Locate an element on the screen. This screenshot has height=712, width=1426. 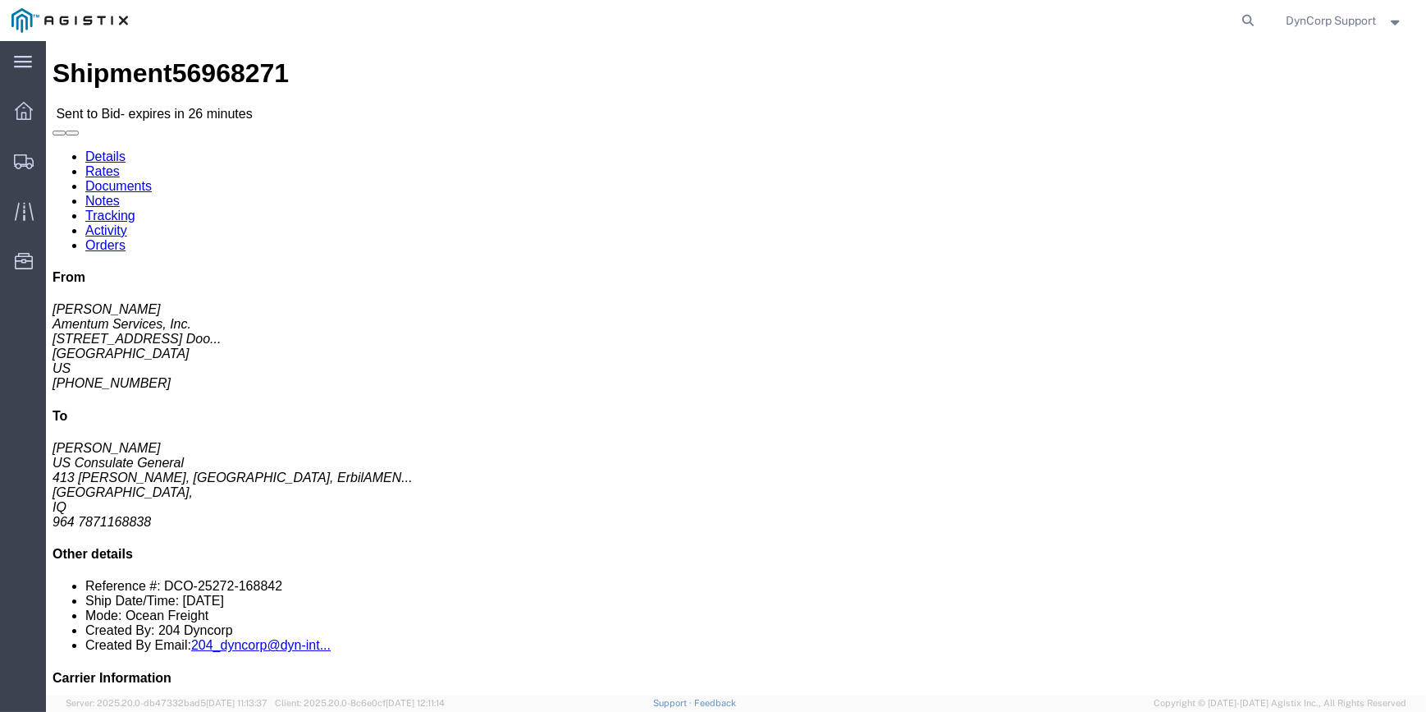
span: Server: 2025.20.0-db47332bad5 is located at coordinates (167, 703).